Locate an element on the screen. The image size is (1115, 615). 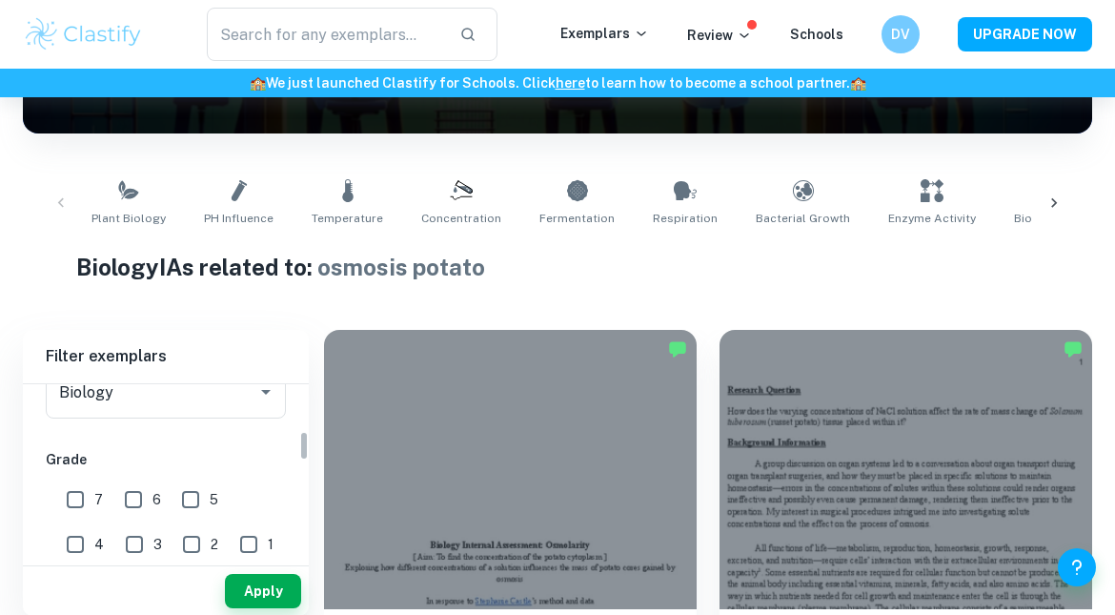
span: Respiration is located at coordinates (685, 218).